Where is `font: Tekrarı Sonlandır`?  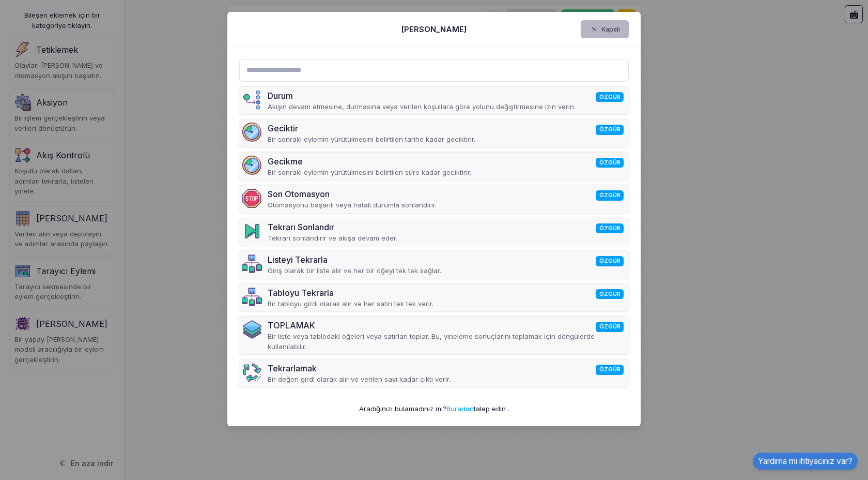 font: Tekrarı Sonlandır is located at coordinates (301, 227).